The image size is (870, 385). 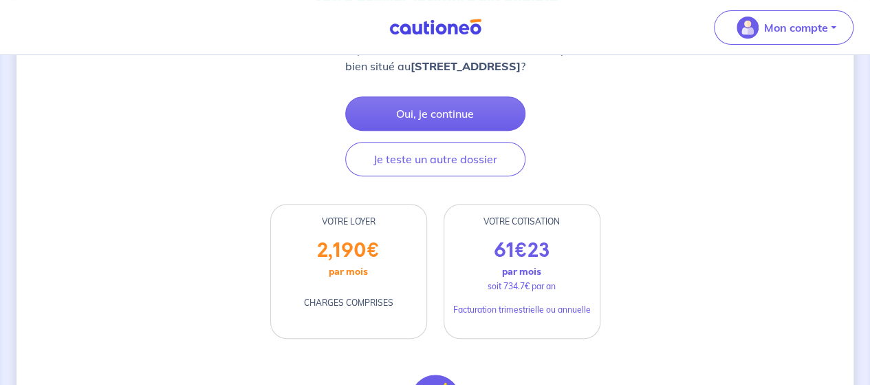 I want to click on button: Oui, je continue, so click(x=435, y=114).